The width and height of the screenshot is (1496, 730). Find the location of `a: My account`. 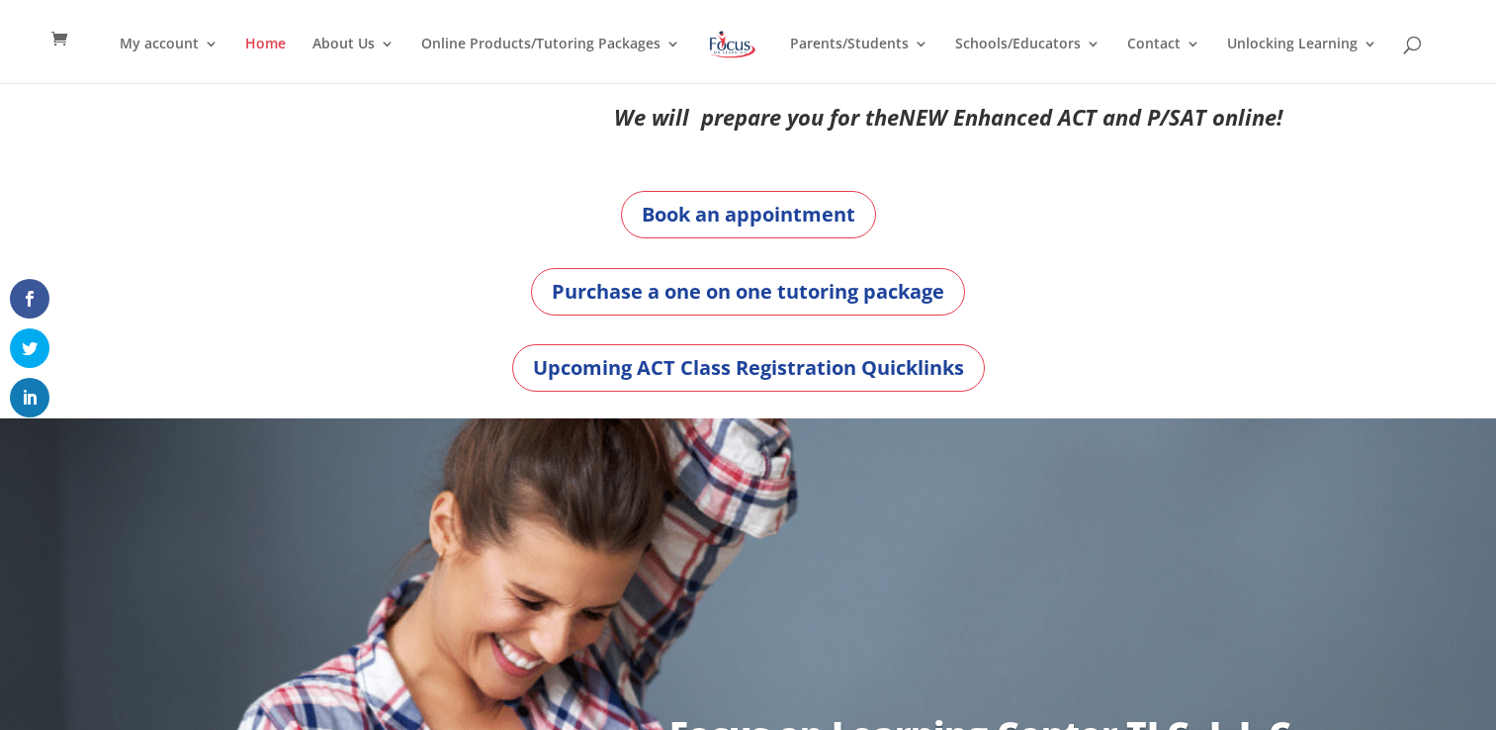

a: My account is located at coordinates (169, 59).